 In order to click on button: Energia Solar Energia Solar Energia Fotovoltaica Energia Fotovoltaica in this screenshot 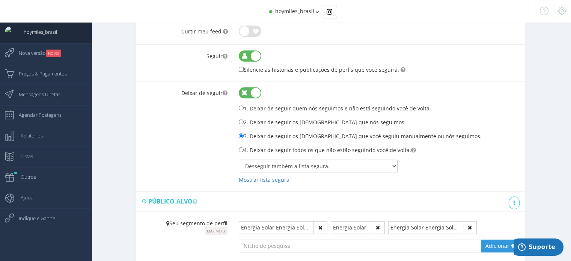, I will do `click(277, 228)`.